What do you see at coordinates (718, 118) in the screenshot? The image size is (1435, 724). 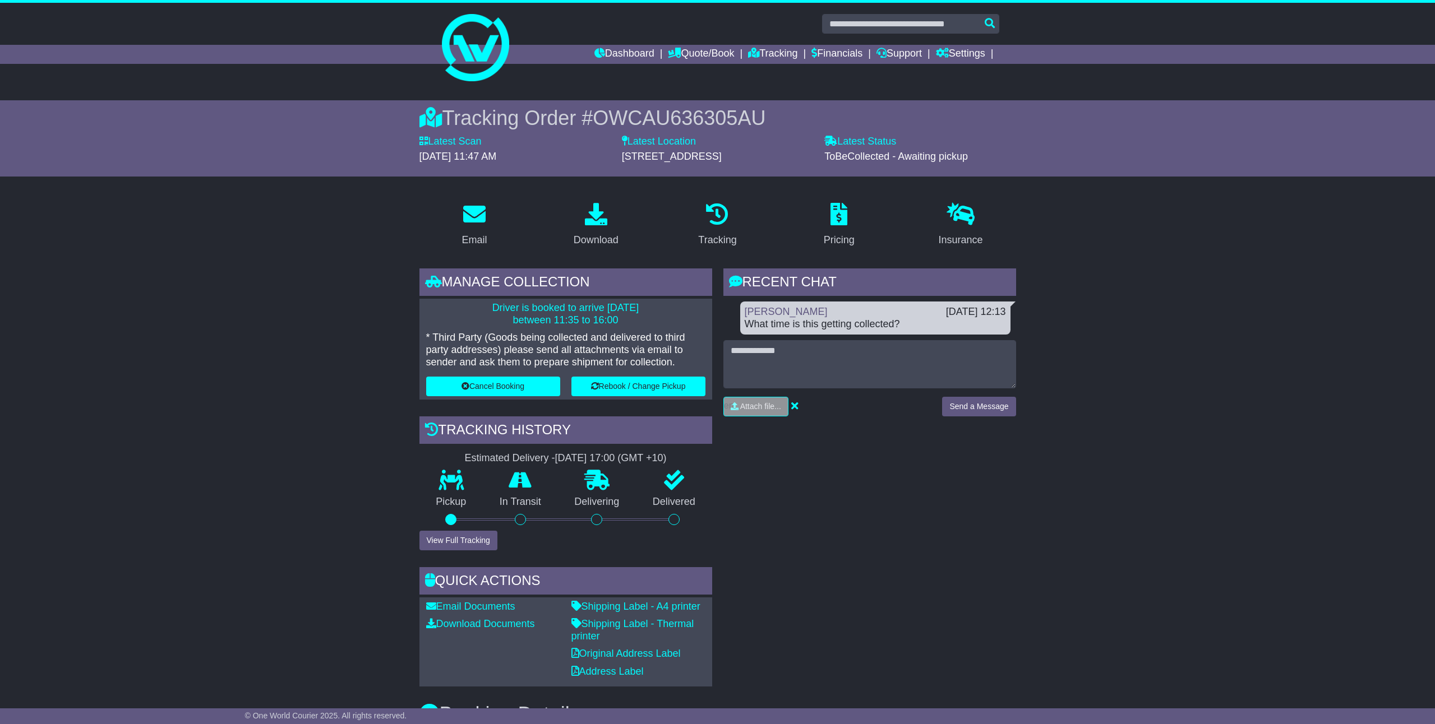 I see `div: Tracking Order #` at bounding box center [718, 118].